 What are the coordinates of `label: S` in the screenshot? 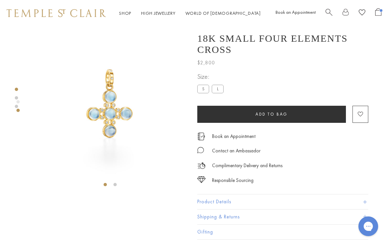 It's located at (203, 89).